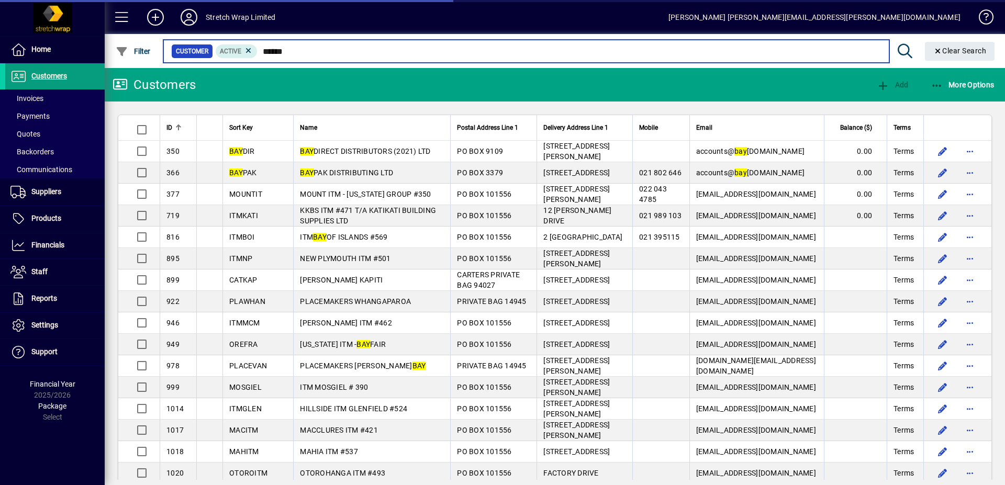  I want to click on span: Invoices, so click(27, 98).